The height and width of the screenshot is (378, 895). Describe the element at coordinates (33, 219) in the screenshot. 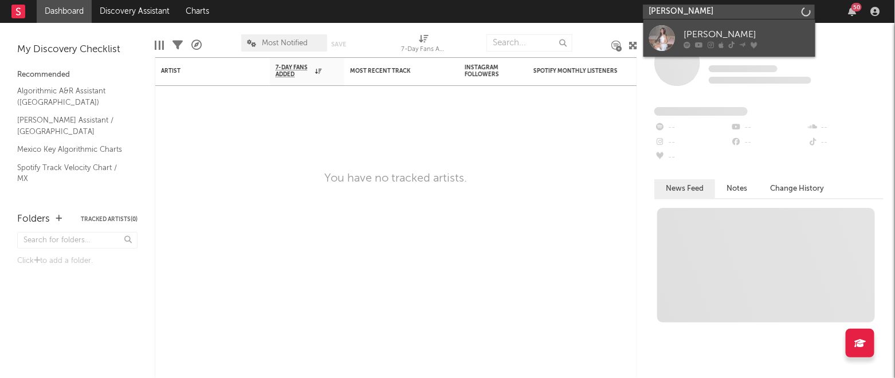

I see `div: Folders` at that location.